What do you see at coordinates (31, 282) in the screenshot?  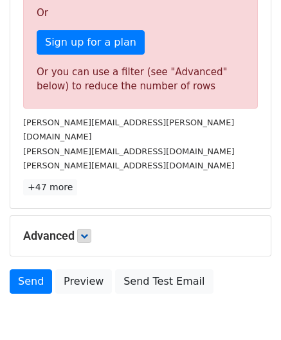 I see `a: Send` at bounding box center [31, 282].